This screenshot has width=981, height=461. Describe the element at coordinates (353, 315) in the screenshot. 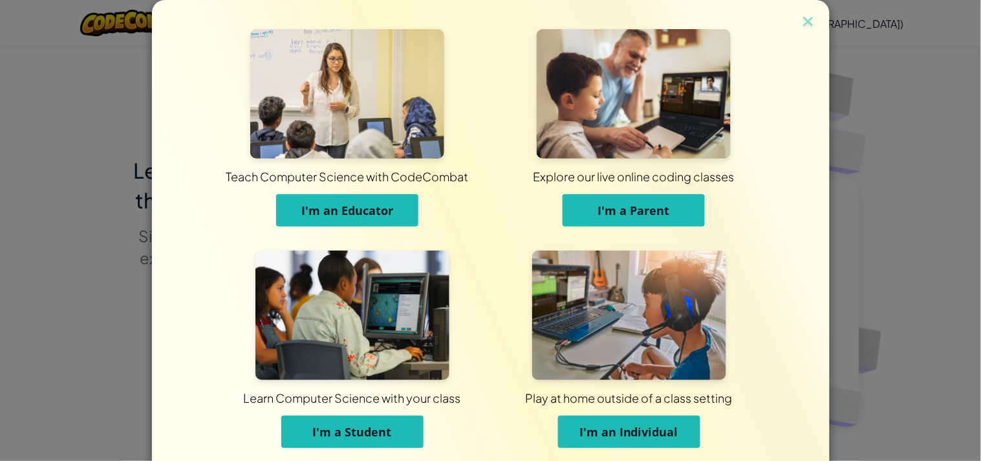

I see `img: For Students` at that location.